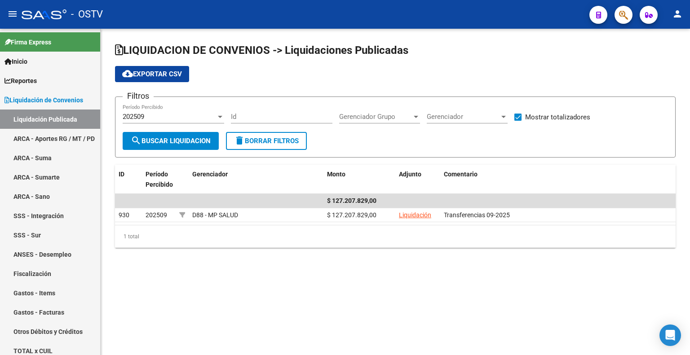  What do you see at coordinates (395, 237) in the screenshot?
I see `div: 1 total` at bounding box center [395, 237].